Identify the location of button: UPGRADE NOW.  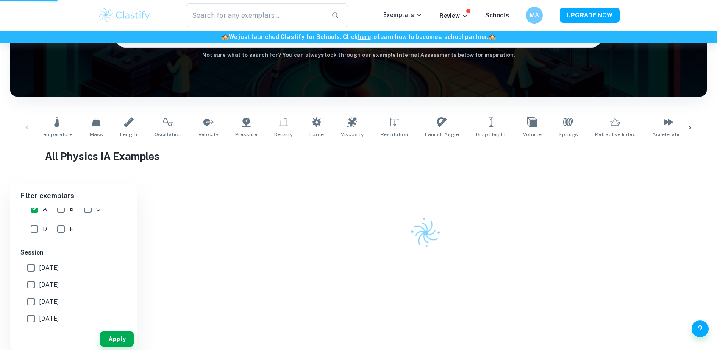
(589, 15).